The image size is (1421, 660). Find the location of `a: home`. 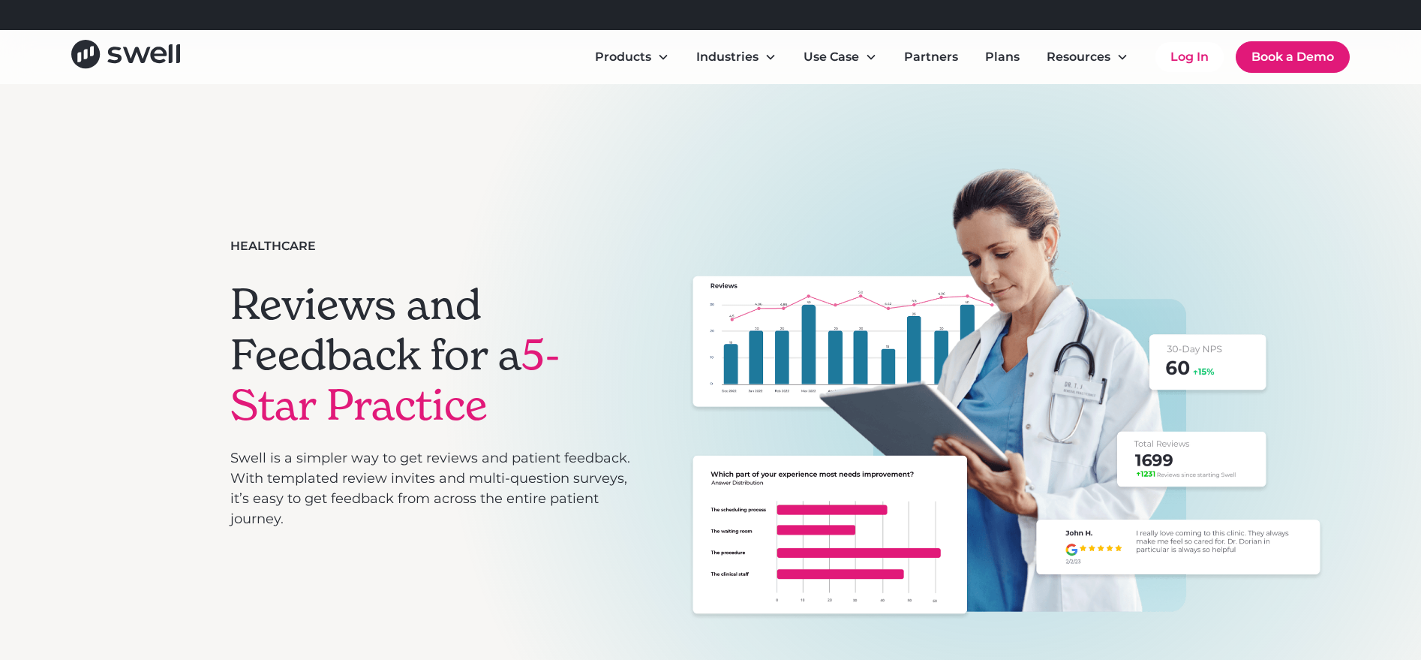

a: home is located at coordinates (125, 56).